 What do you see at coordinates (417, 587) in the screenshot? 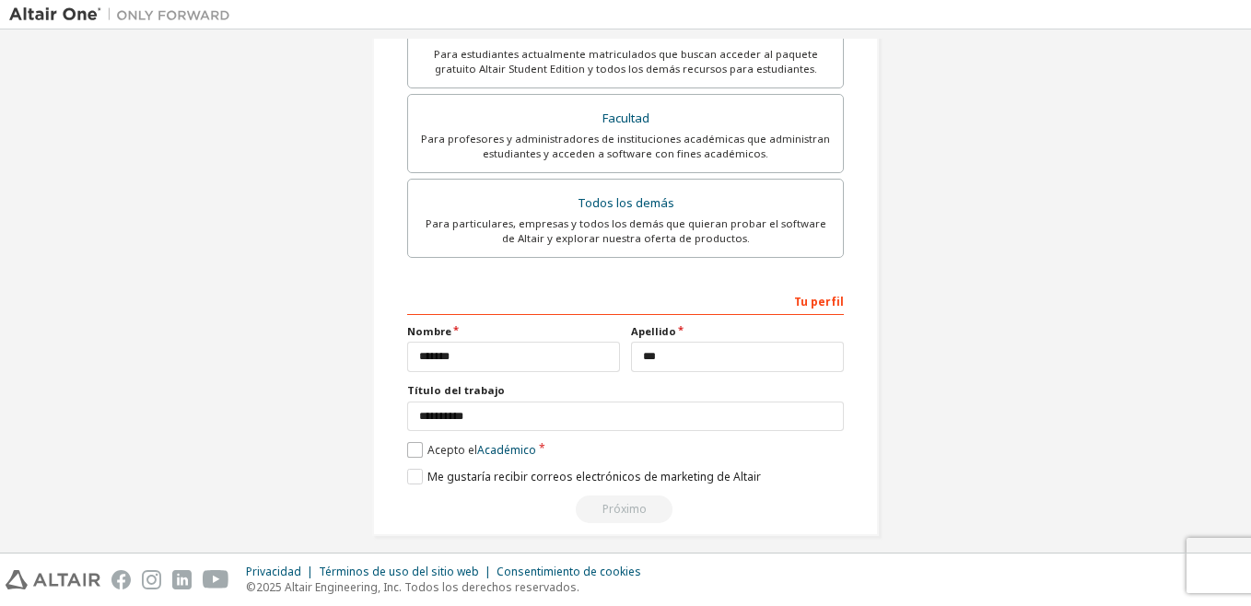
I see `font: 2025 Altair Engineering, Inc. Todos los derechos reservados.` at bounding box center [417, 587].